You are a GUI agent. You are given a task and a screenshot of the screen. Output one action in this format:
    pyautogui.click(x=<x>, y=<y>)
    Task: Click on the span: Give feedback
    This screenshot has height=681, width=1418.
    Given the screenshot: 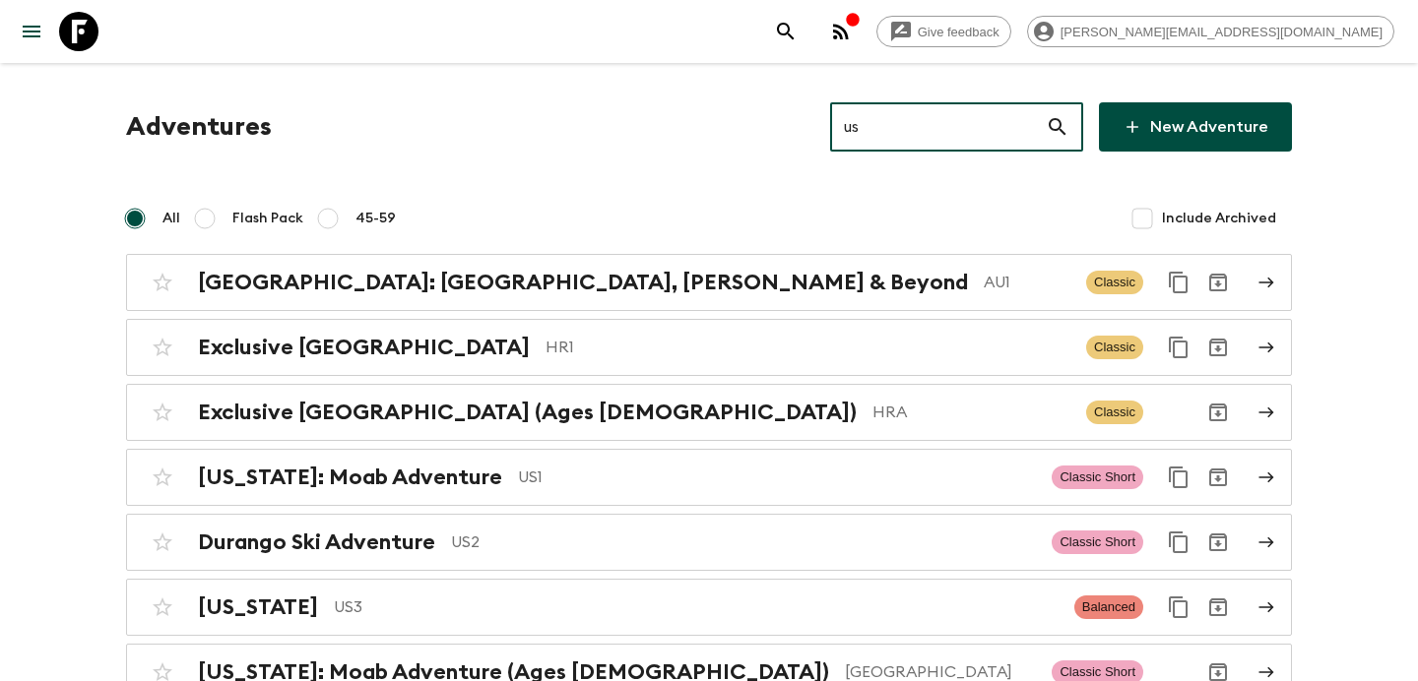 What is the action you would take?
    pyautogui.click(x=958, y=32)
    